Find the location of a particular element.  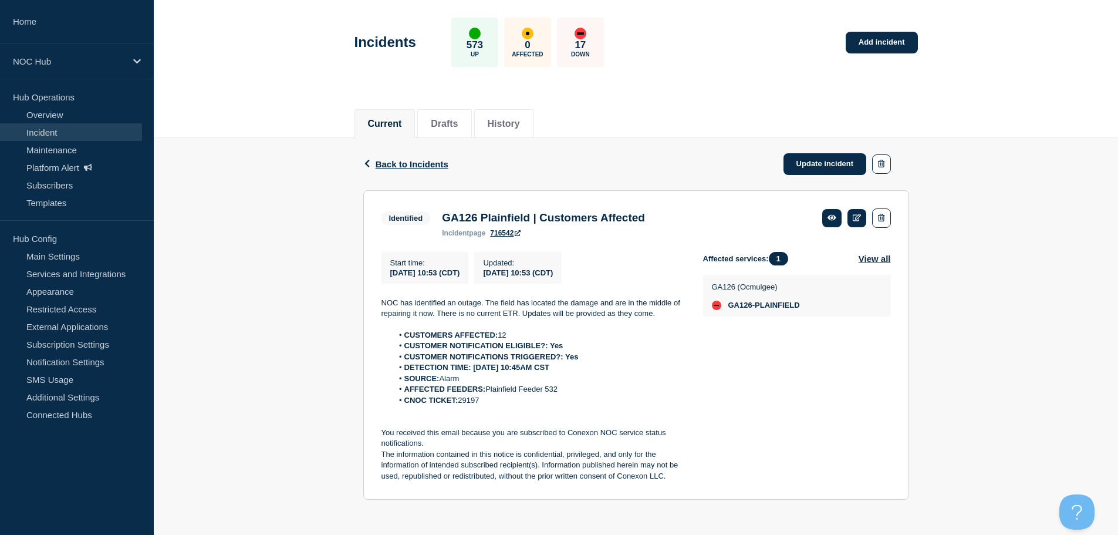

strong: CUSTOMER NOTIFICATION ELIGIBLE?: Yes is located at coordinates (484, 345).